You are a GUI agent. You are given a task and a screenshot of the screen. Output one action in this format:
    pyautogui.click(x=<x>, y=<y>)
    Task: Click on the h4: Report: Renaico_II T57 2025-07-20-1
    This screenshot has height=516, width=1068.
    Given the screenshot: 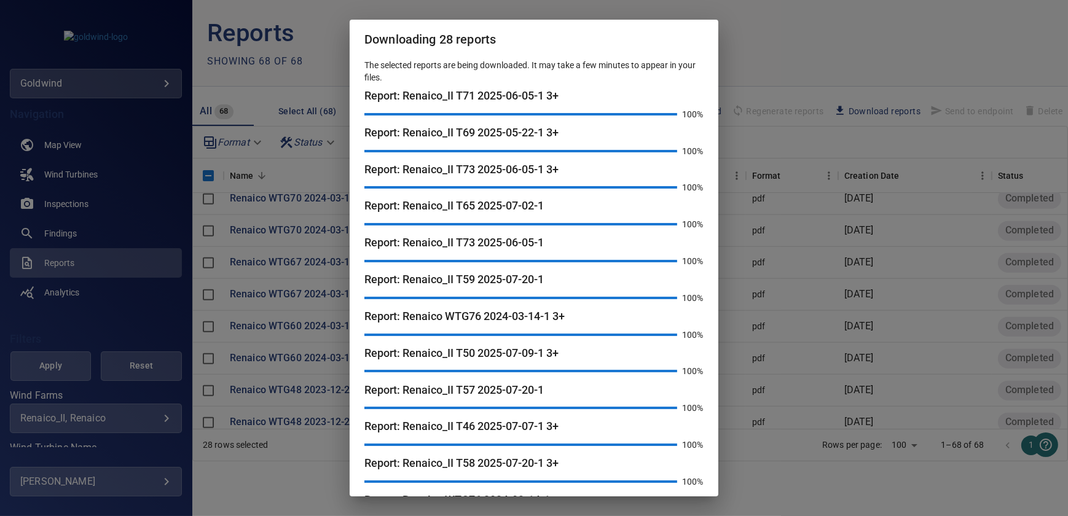 What is the action you would take?
    pyautogui.click(x=534, y=390)
    